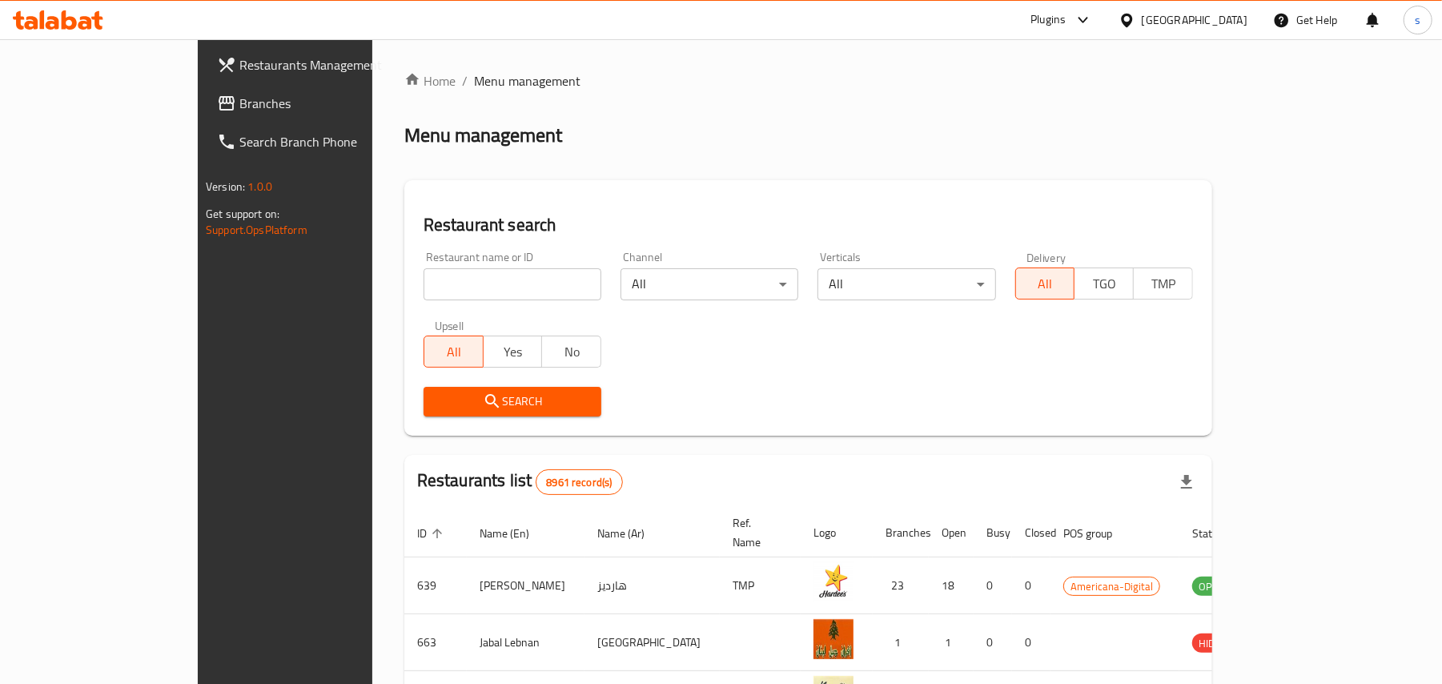  I want to click on h2: Restaurants list, so click(520, 481).